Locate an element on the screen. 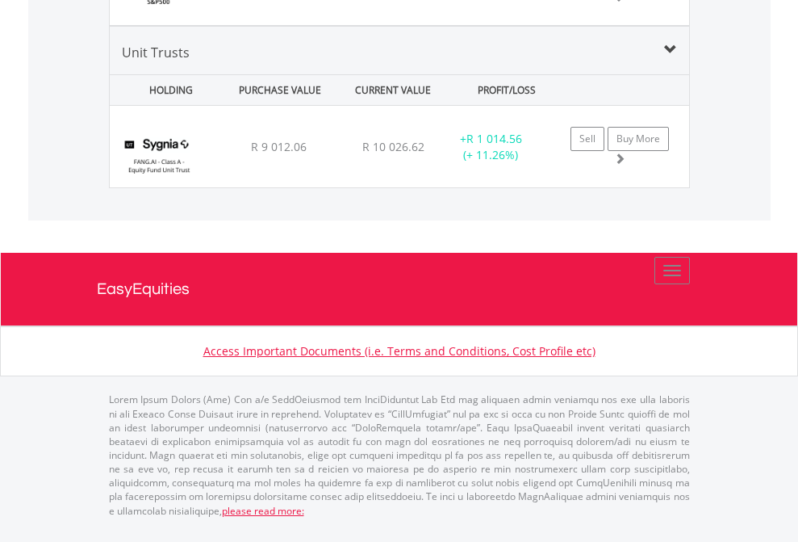  div: EasyEquities is located at coordinates (400, 289).